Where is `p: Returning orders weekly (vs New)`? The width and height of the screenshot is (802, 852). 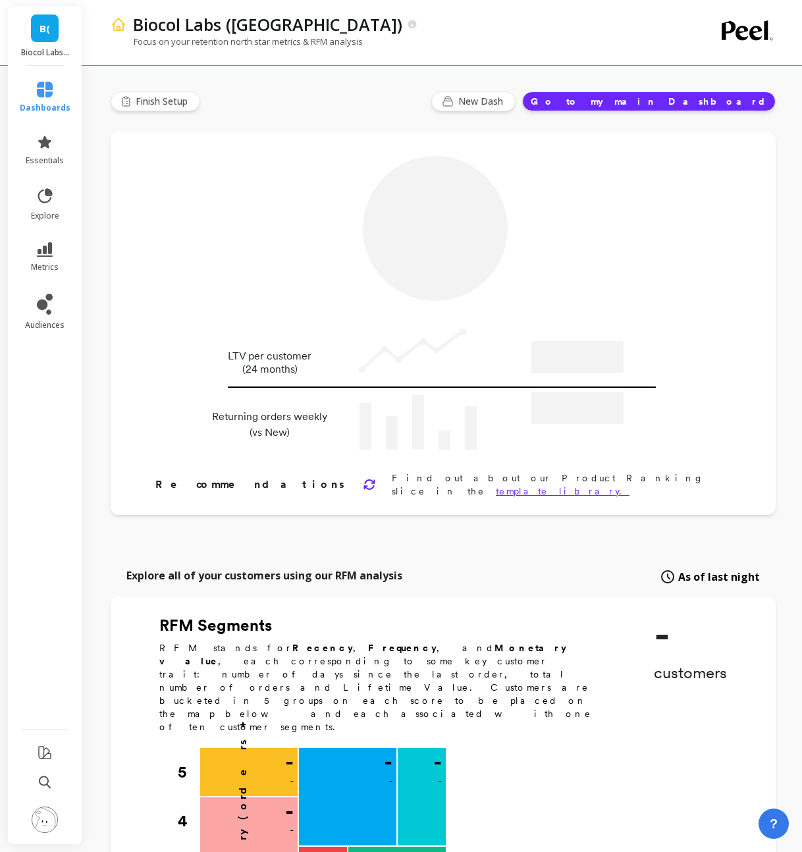 p: Returning orders weekly (vs New) is located at coordinates (269, 425).